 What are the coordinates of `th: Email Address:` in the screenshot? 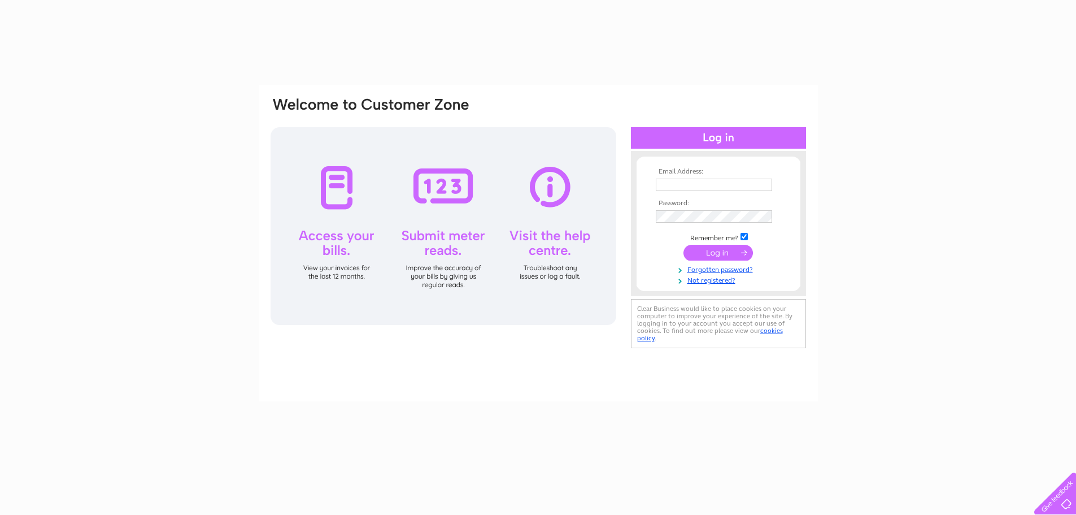 It's located at (718, 172).